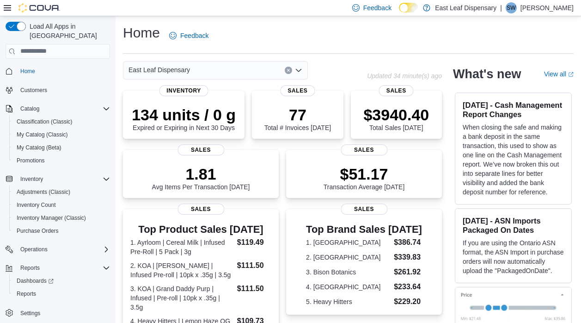 Image resolution: width=581 pixels, height=323 pixels. Describe the element at coordinates (36, 205) in the screenshot. I see `a: Inventory Count` at that location.